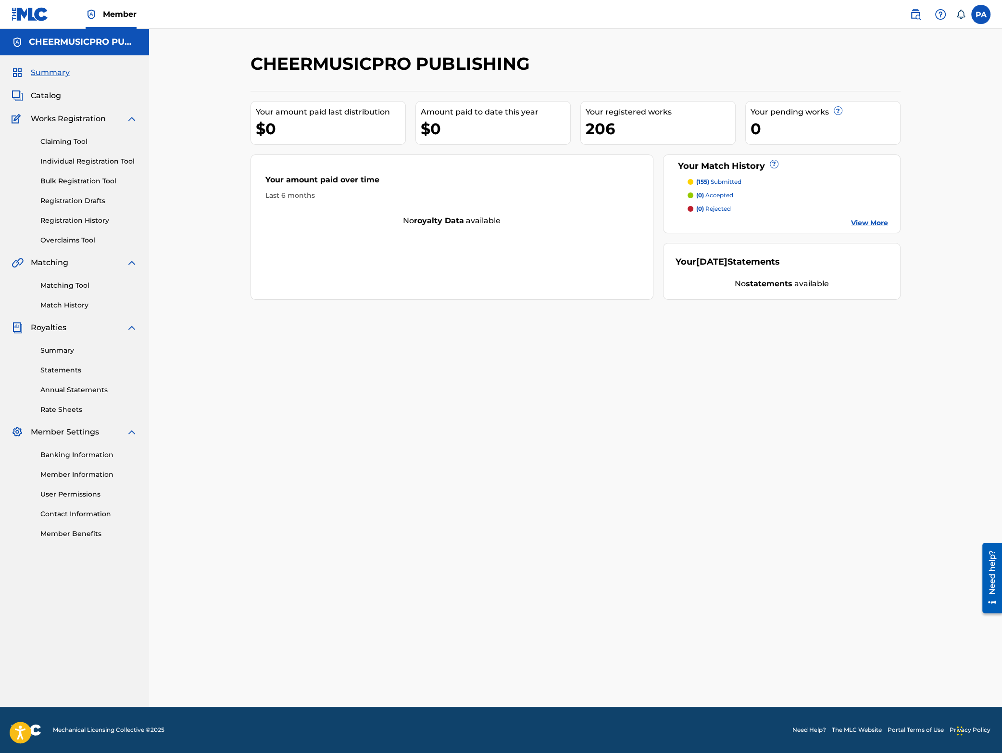 This screenshot has width=1002, height=753. What do you see at coordinates (452, 195) in the screenshot?
I see `div: Last 6 months` at bounding box center [452, 195].